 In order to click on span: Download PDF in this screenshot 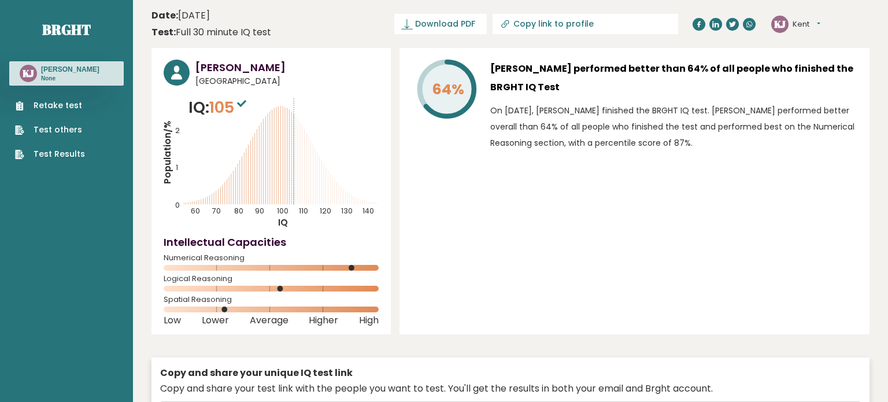, I will do `click(445, 24)`.